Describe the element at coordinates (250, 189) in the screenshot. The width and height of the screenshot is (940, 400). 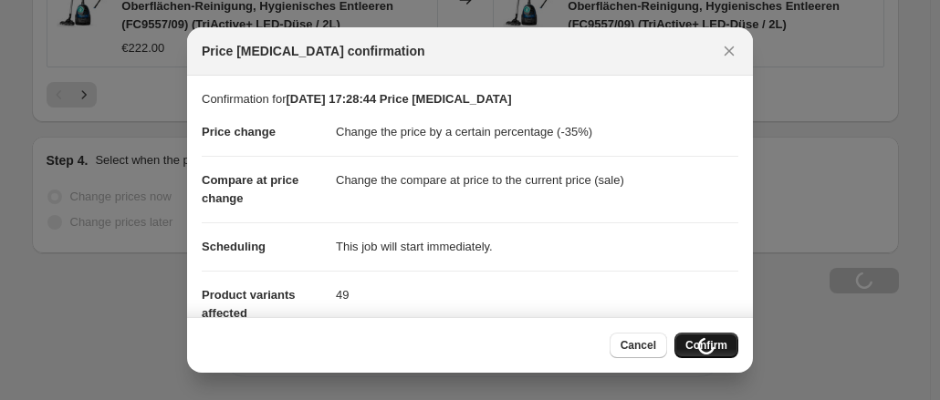
I see `span: Compare at price change` at that location.